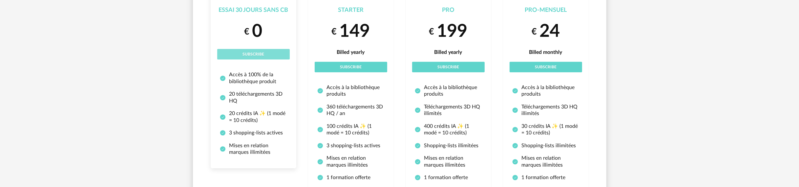 The height and width of the screenshot is (187, 799). What do you see at coordinates (253, 97) in the screenshot?
I see `li: 20 téléchargements 3D HQ` at bounding box center [253, 97].